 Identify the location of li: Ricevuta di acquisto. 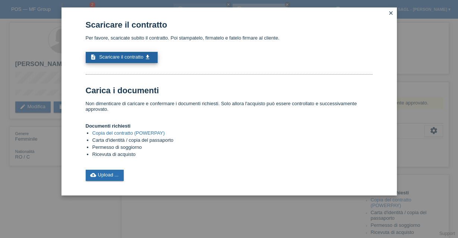
(232, 155).